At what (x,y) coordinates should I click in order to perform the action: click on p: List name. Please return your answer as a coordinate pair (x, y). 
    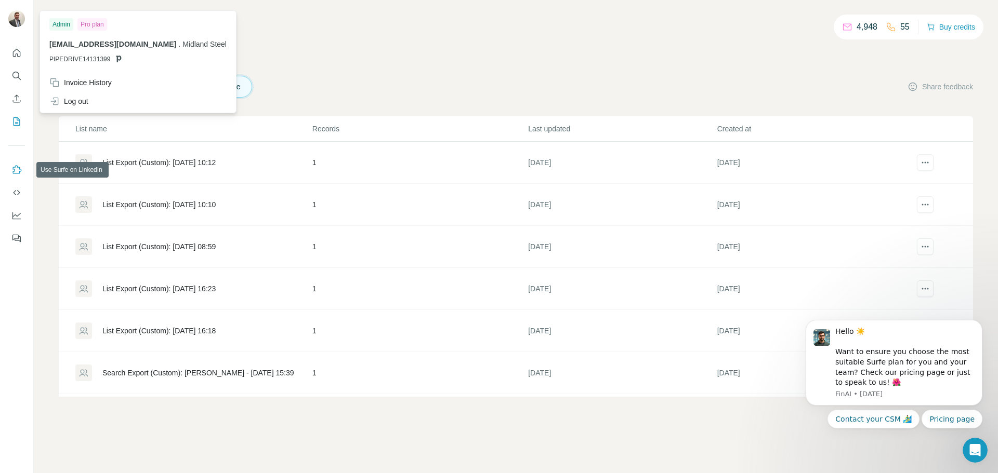
    Looking at the image, I should click on (193, 129).